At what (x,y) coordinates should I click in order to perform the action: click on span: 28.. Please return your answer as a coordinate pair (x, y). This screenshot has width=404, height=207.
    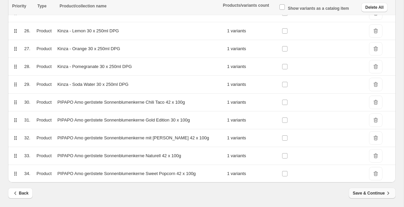
    Looking at the image, I should click on (27, 66).